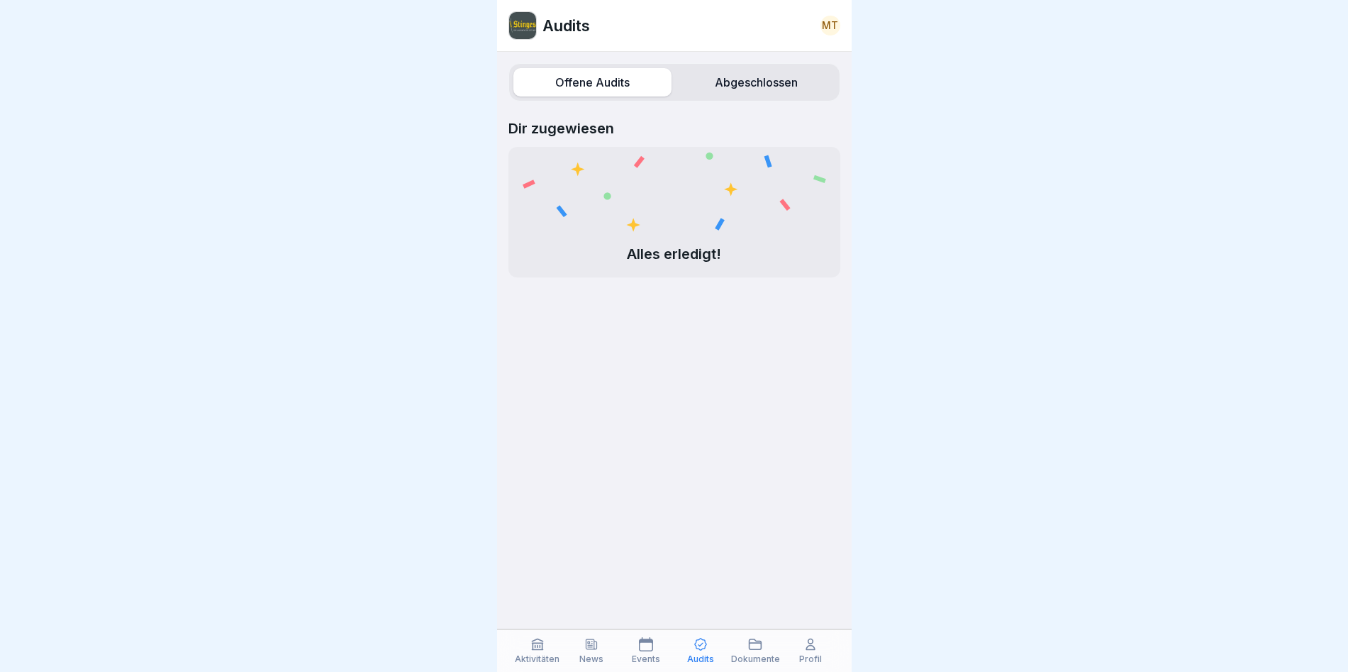 Image resolution: width=1348 pixels, height=672 pixels. I want to click on p: Events, so click(646, 659).